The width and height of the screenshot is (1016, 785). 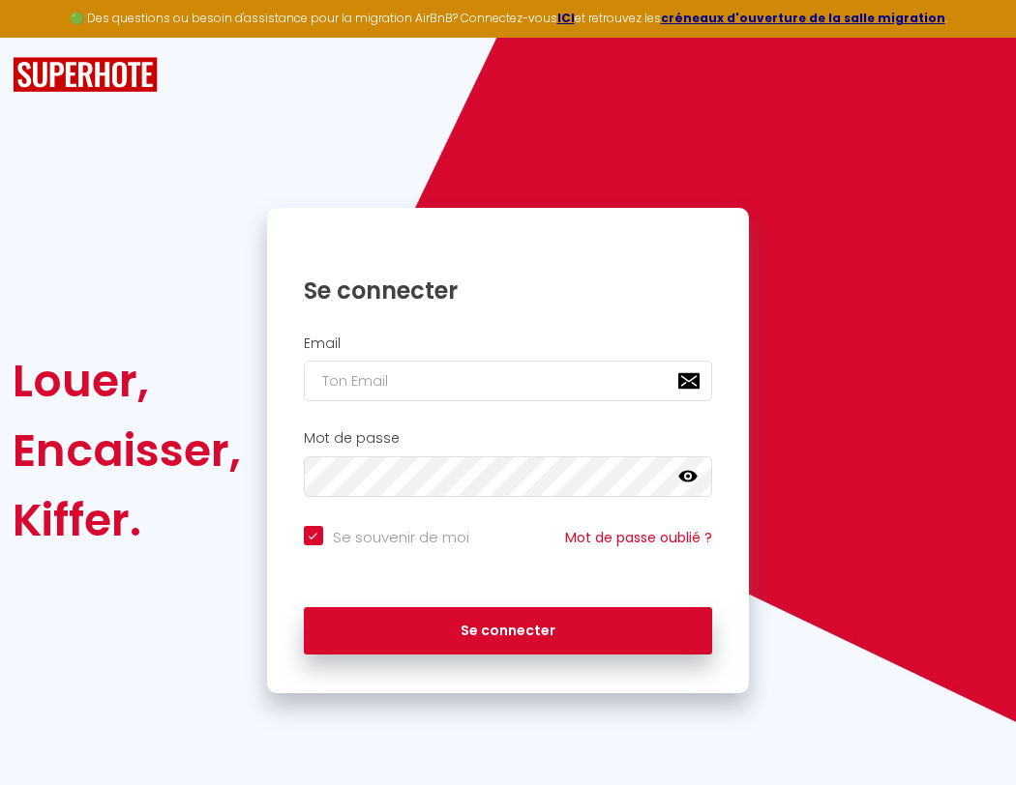 What do you see at coordinates (803, 17) in the screenshot?
I see `a: créneaux d'ouverture de la salle migration` at bounding box center [803, 17].